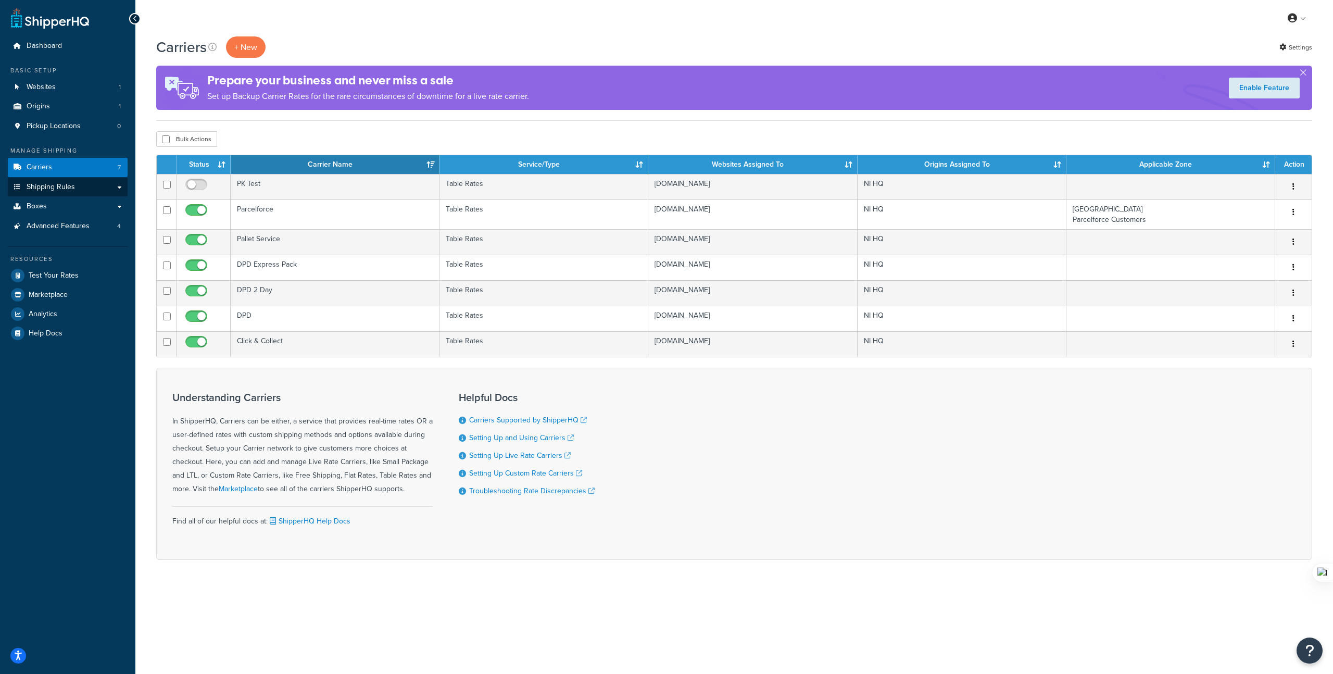  What do you see at coordinates (48, 295) in the screenshot?
I see `span: Marketplace` at bounding box center [48, 295].